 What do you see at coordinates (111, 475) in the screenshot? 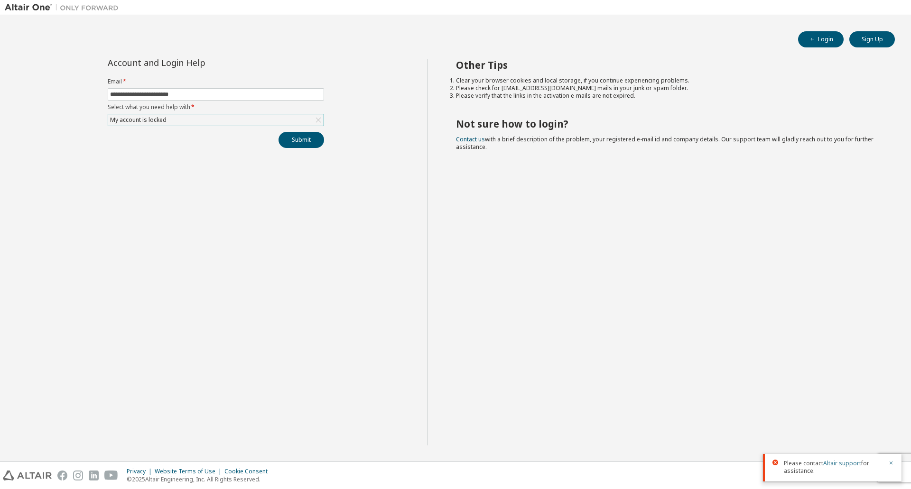
I see `img: youtube.svg` at bounding box center [111, 475].